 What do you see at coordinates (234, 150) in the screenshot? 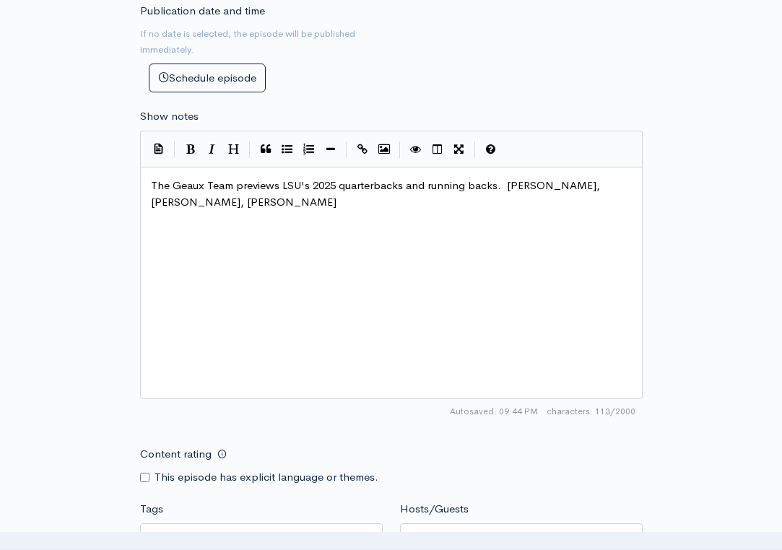
I see `button: Heading` at bounding box center [234, 150].